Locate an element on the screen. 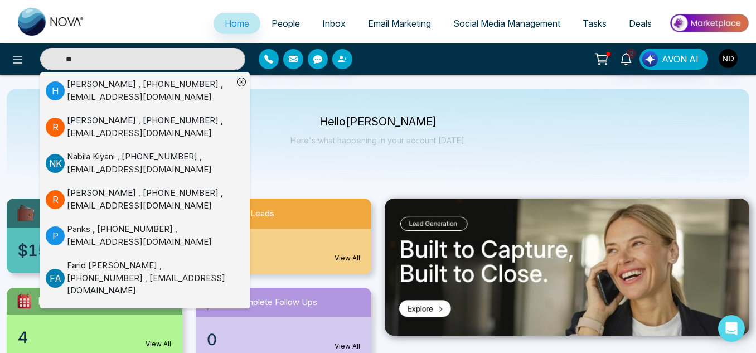 Image resolution: width=756 pixels, height=353 pixels. span: People is located at coordinates (286, 23).